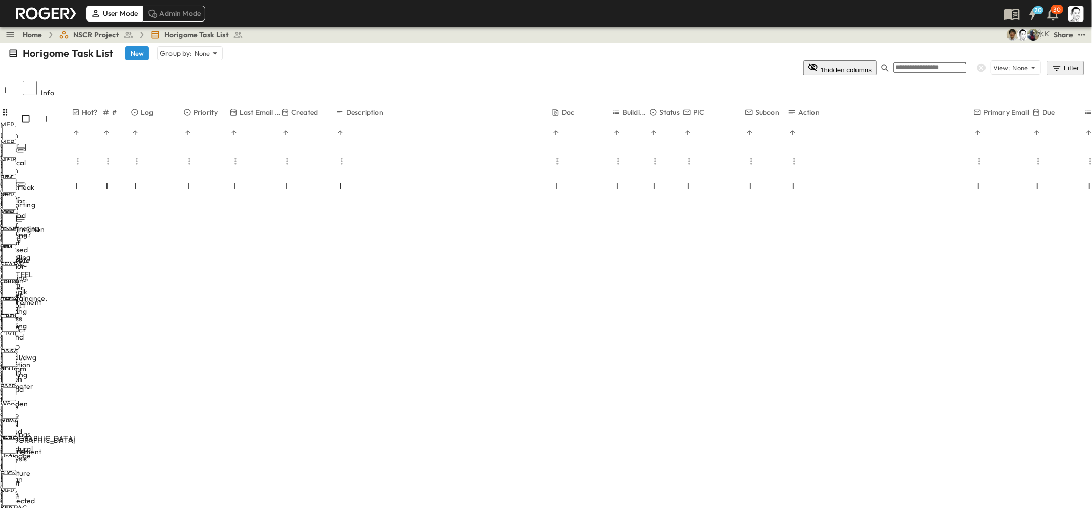 This screenshot has height=508, width=1092. Describe the element at coordinates (30, 88) in the screenshot. I see `input: Select all rows` at that location.